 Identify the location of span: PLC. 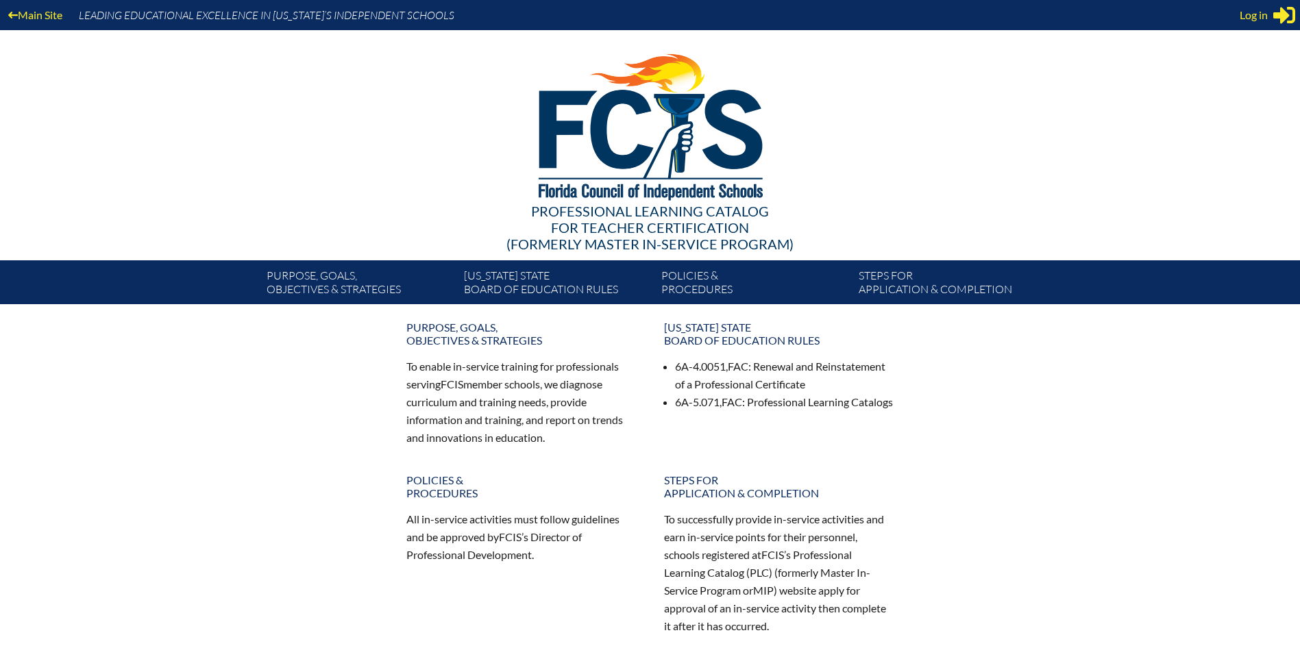
(760, 572).